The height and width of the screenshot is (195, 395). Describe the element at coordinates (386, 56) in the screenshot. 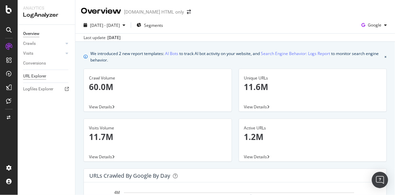

I see `button: close banner` at that location.